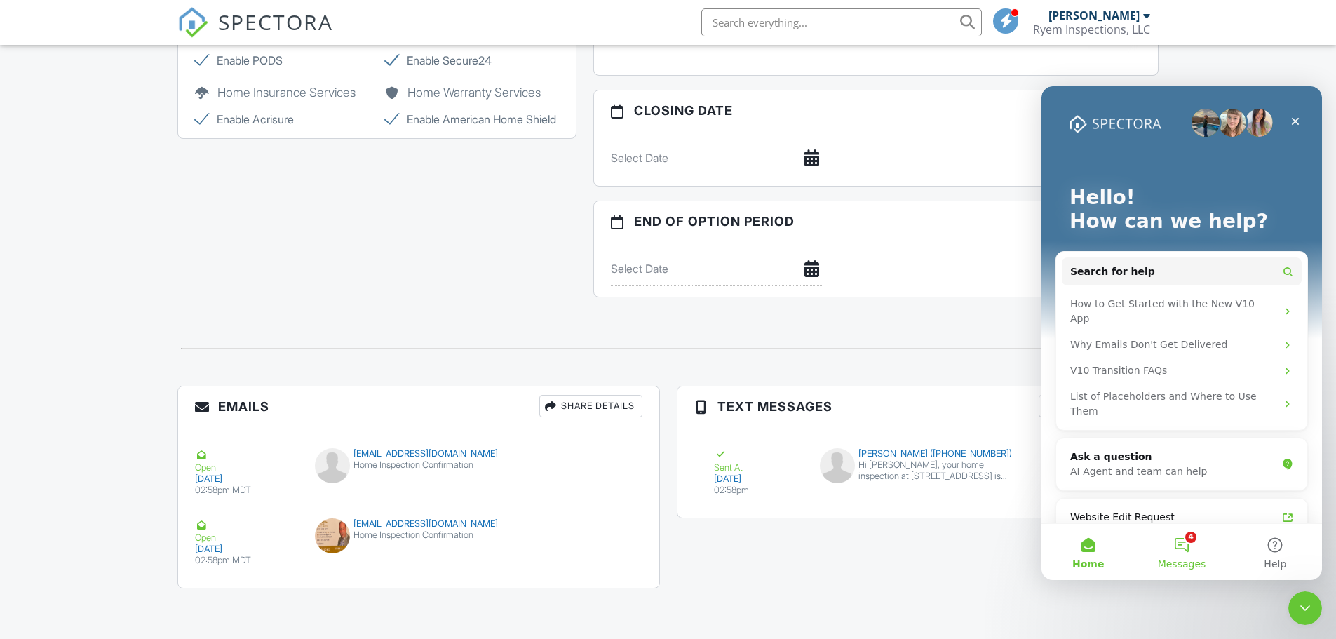 The image size is (1336, 639). Describe the element at coordinates (759, 461) in the screenshot. I see `div: Sent At` at that location.